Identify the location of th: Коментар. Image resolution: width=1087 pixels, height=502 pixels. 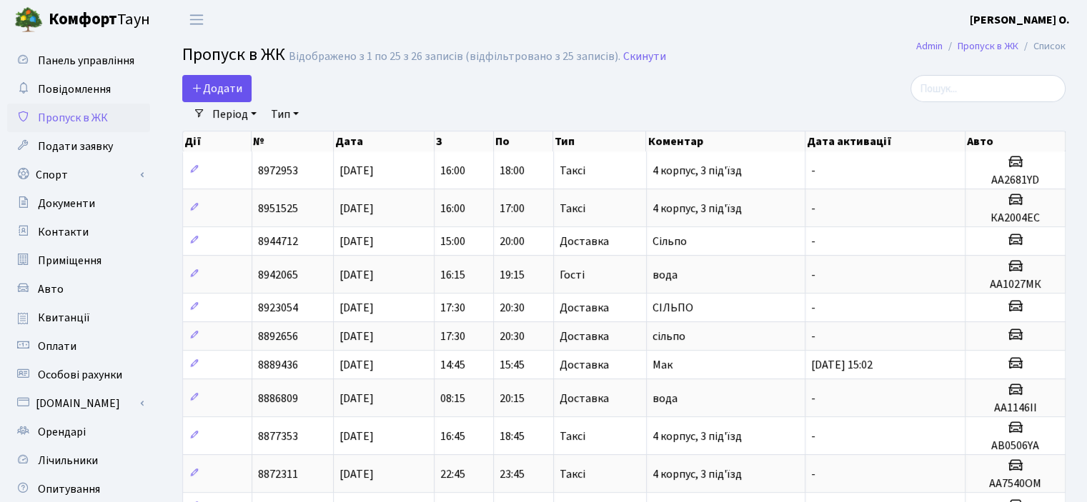
(725, 141).